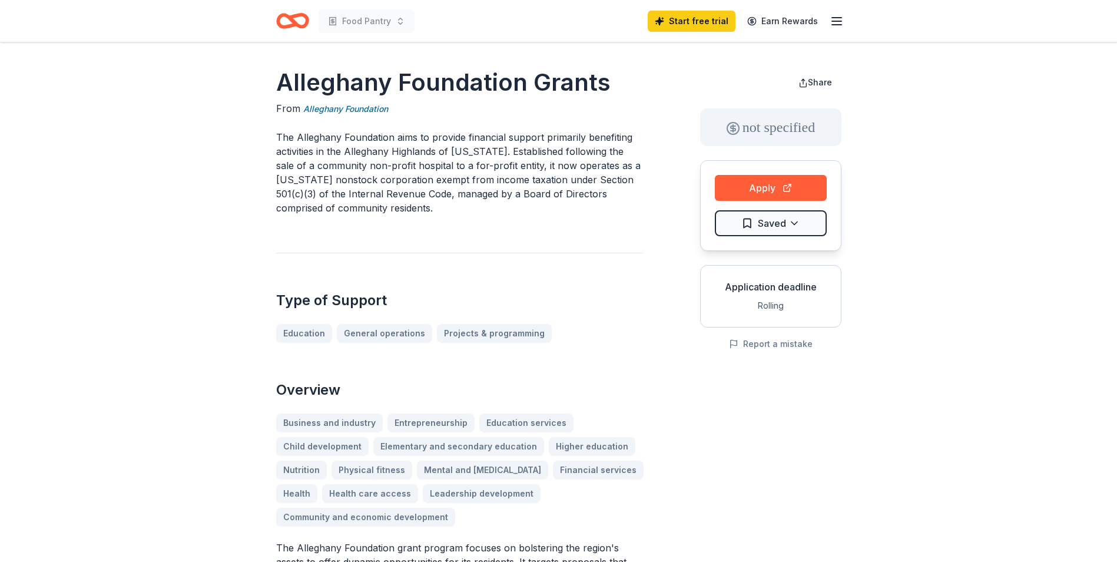 Image resolution: width=1117 pixels, height=562 pixels. What do you see at coordinates (772, 223) in the screenshot?
I see `span: Saved` at bounding box center [772, 223].